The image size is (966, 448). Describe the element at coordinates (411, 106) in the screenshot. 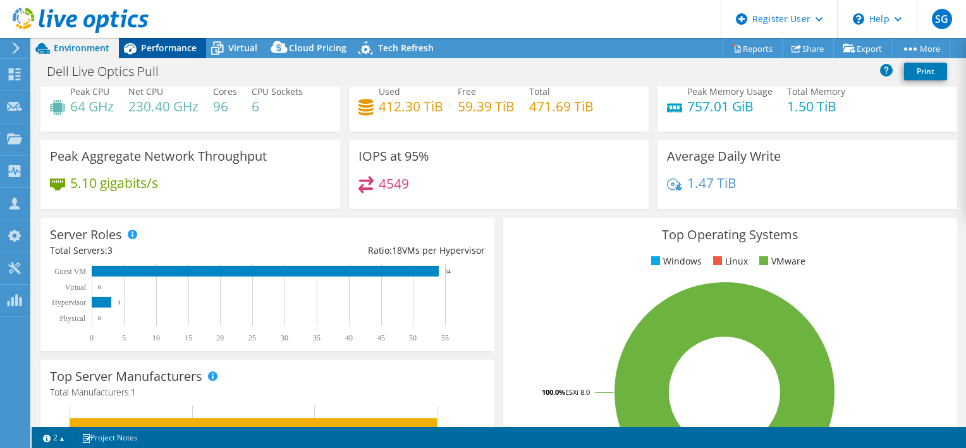

I see `h4: 412.30 TiB` at that location.